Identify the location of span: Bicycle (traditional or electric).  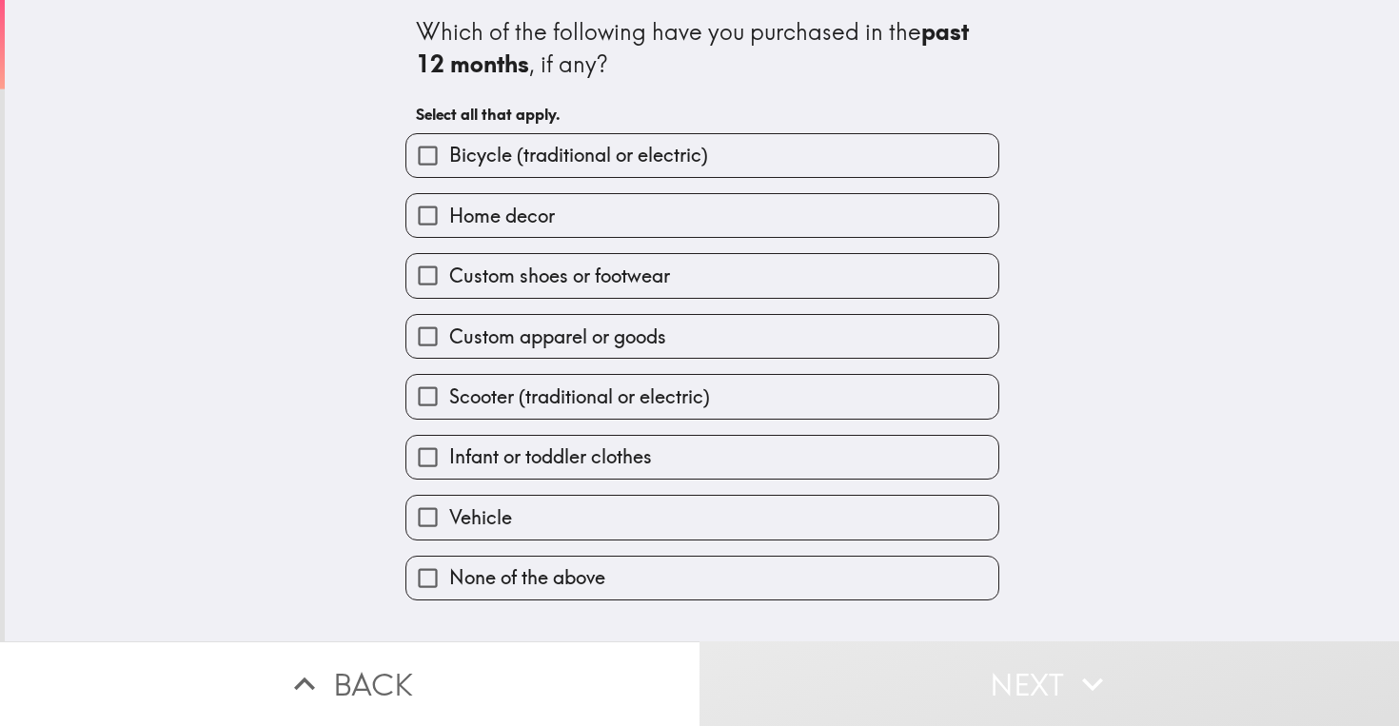
(579, 155).